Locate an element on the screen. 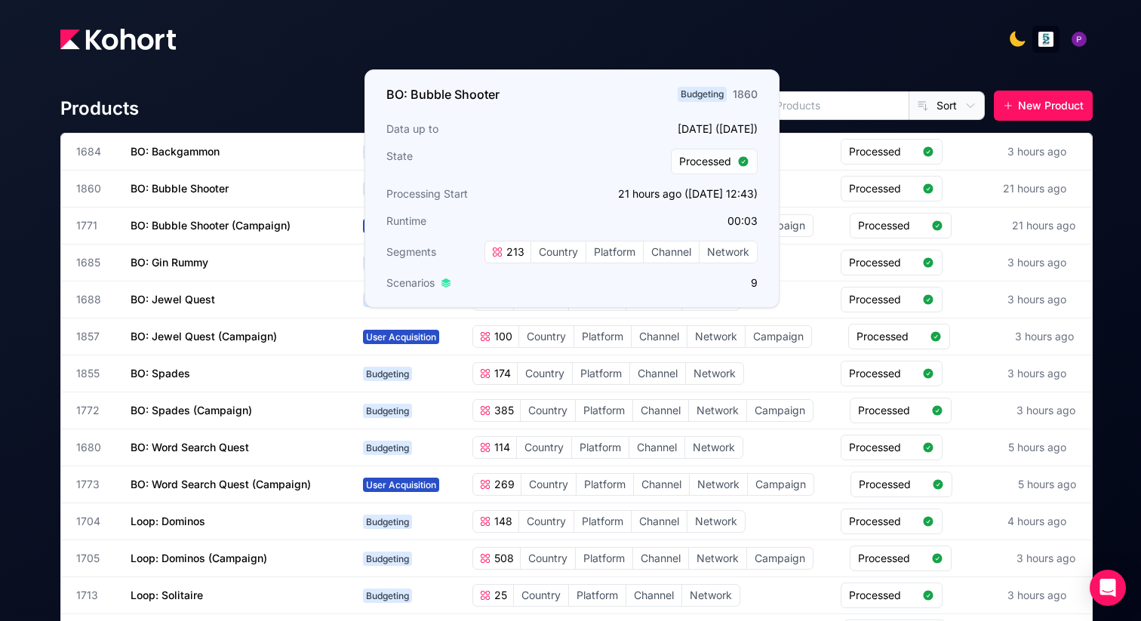  span: 1688 is located at coordinates (94, 299).